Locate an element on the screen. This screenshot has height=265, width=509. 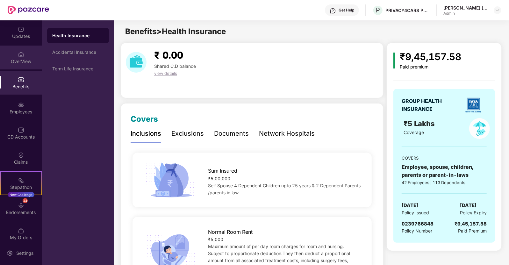
div: Network Hospitals is located at coordinates (287, 134).